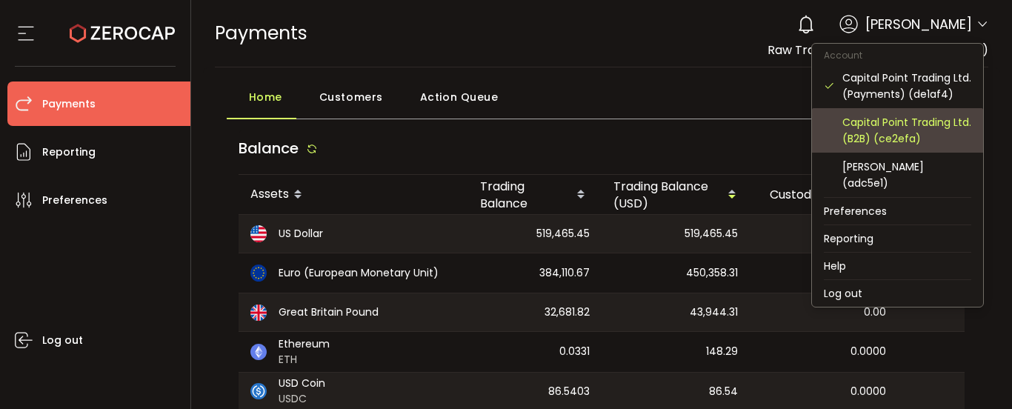 The width and height of the screenshot is (1012, 409). What do you see at coordinates (69, 152) in the screenshot?
I see `span: Reporting` at bounding box center [69, 152].